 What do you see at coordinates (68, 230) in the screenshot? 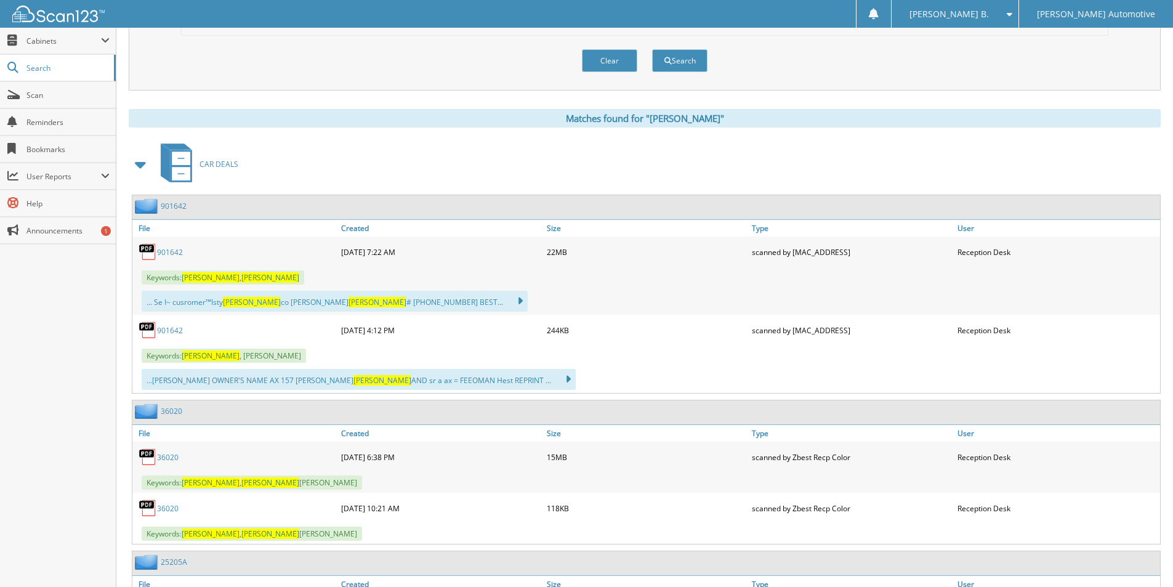
I see `span: Announcements` at bounding box center [68, 230].